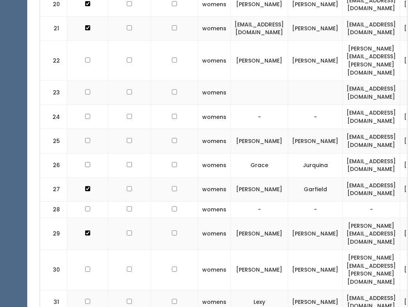 Image resolution: width=420 pixels, height=307 pixels. I want to click on td: Garfield, so click(315, 190).